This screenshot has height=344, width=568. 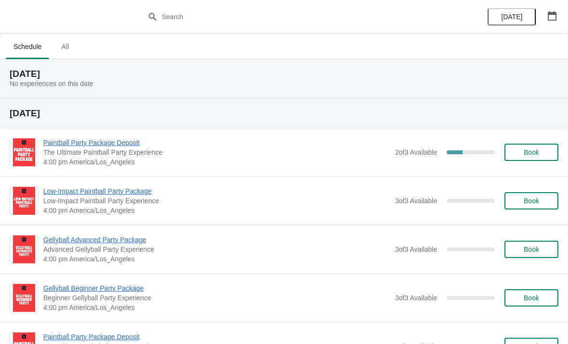 I want to click on span: Low-Impact Paintball Party Experience, so click(x=216, y=201).